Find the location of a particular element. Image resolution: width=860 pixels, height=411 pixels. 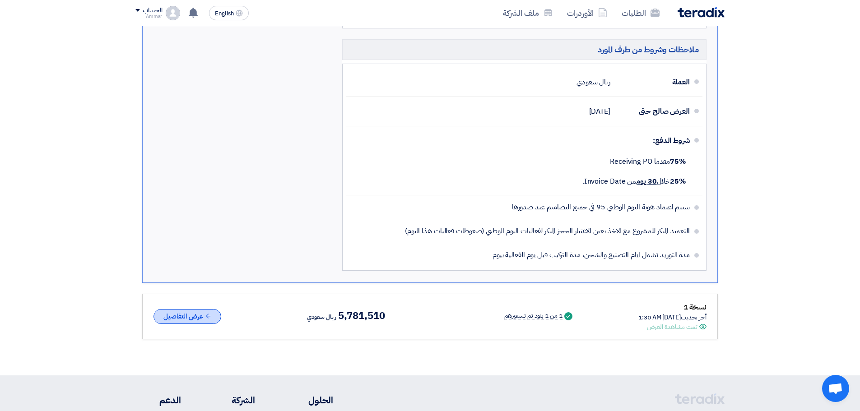

u: 30 يوم is located at coordinates (646, 181).